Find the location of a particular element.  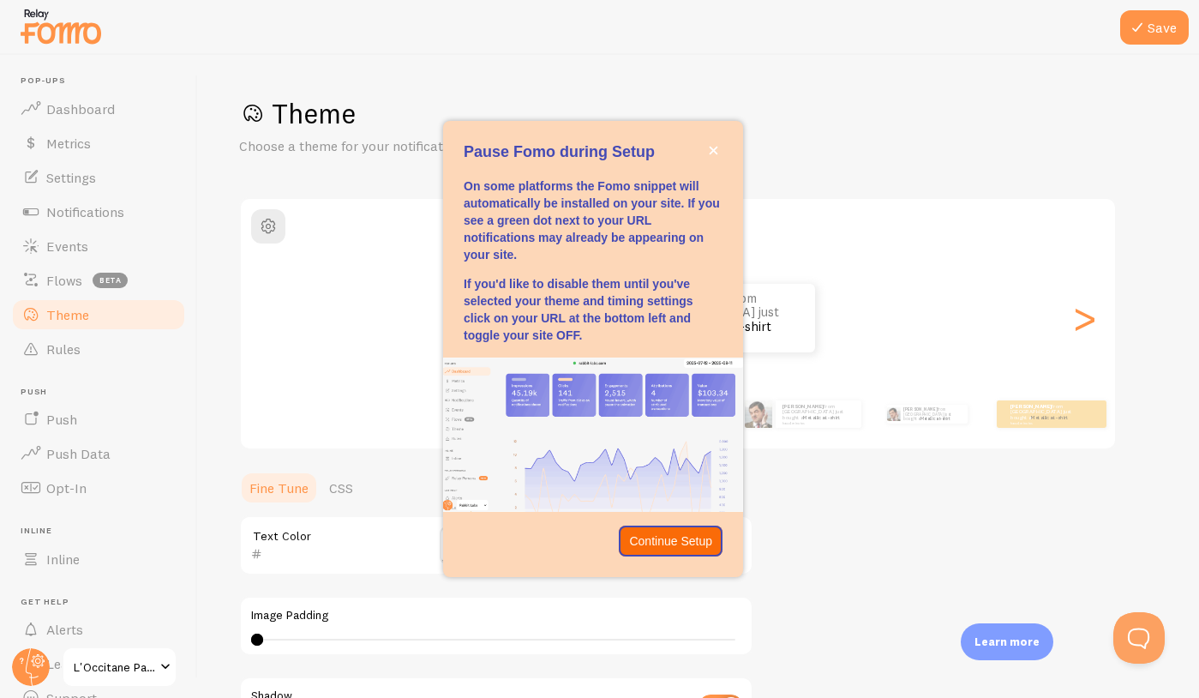

a: Dashboard is located at coordinates (99, 109).